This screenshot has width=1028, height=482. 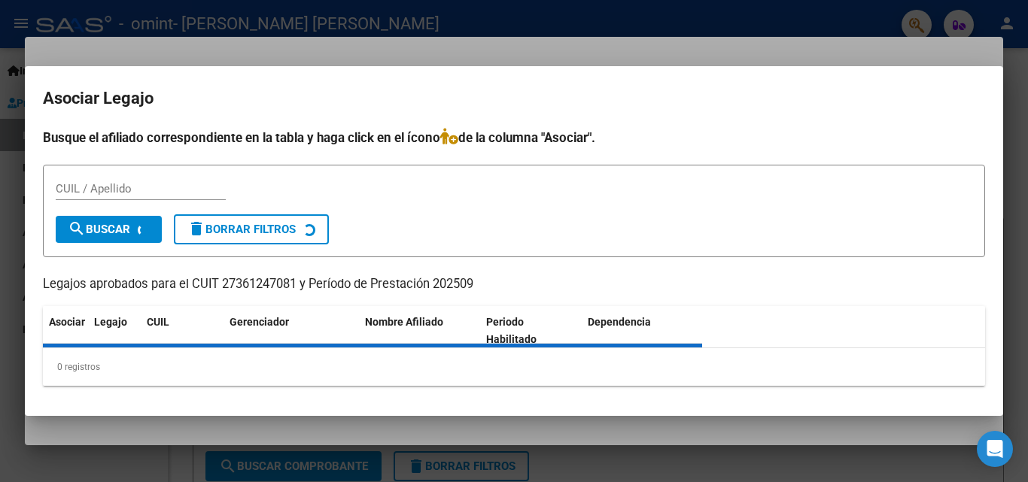 I want to click on button: Borrar Filtros, so click(x=251, y=229).